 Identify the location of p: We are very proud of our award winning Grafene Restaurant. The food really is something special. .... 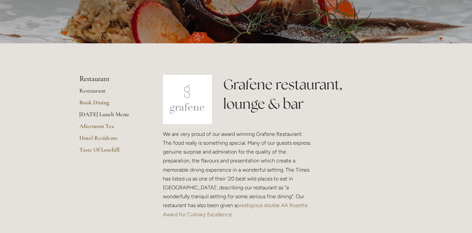
(238, 174).